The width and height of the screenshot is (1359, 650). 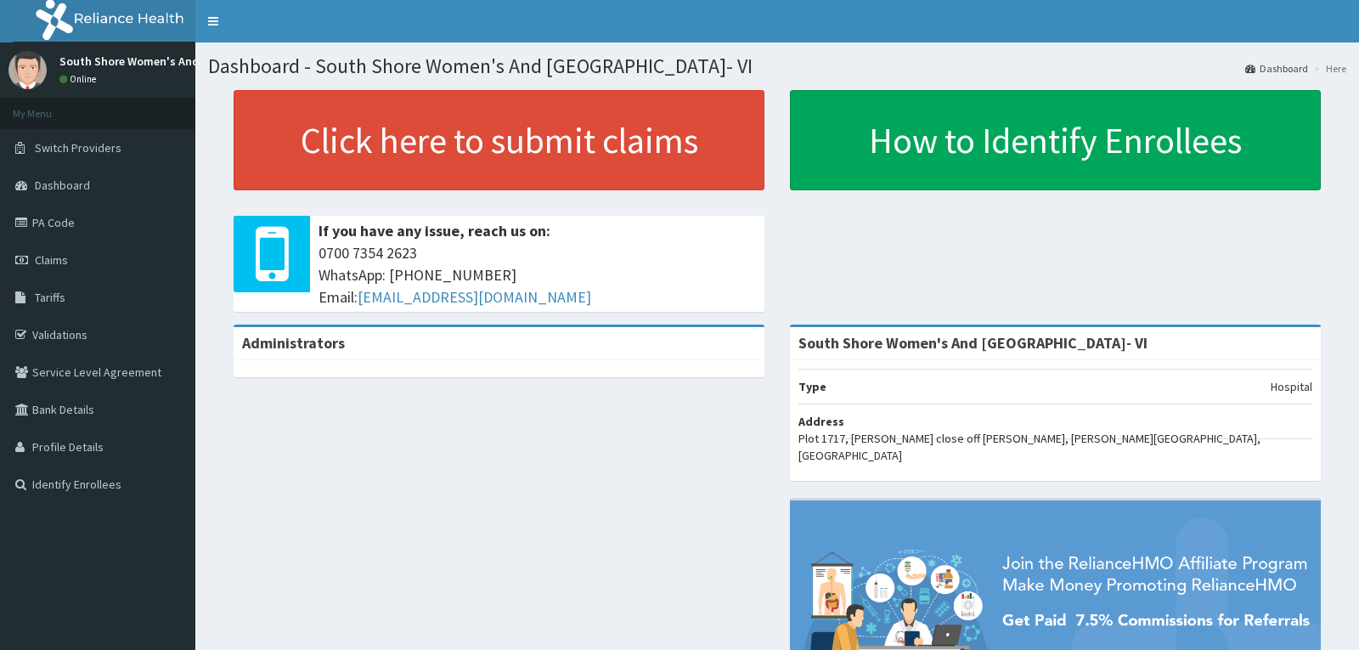 I want to click on a: How to Identify Enrollees, so click(x=1055, y=140).